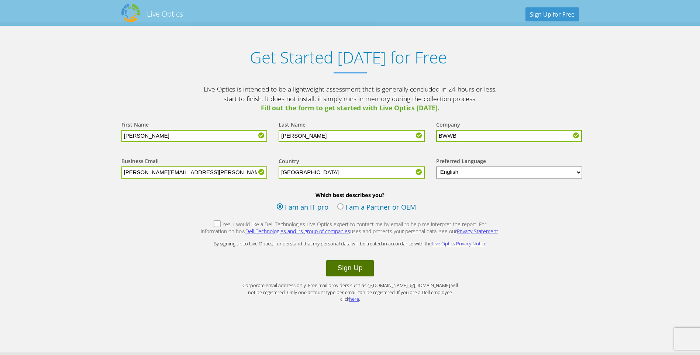  Describe the element at coordinates (477, 231) in the screenshot. I see `a: Privacy Statement` at that location.